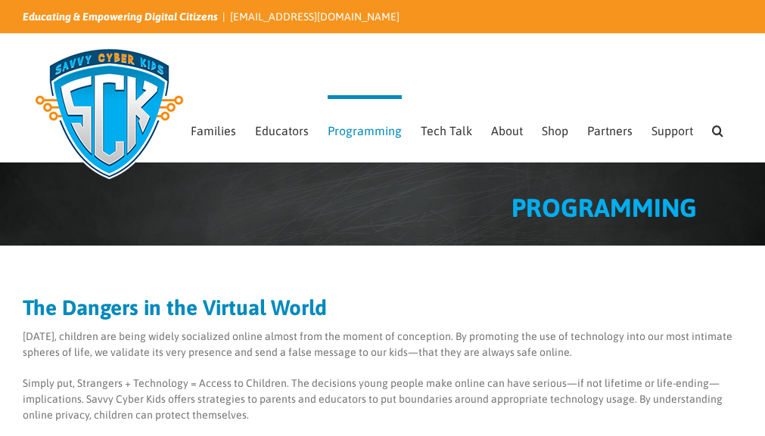 This screenshot has height=436, width=765. What do you see at coordinates (281, 129) in the screenshot?
I see `a: Educators` at bounding box center [281, 129].